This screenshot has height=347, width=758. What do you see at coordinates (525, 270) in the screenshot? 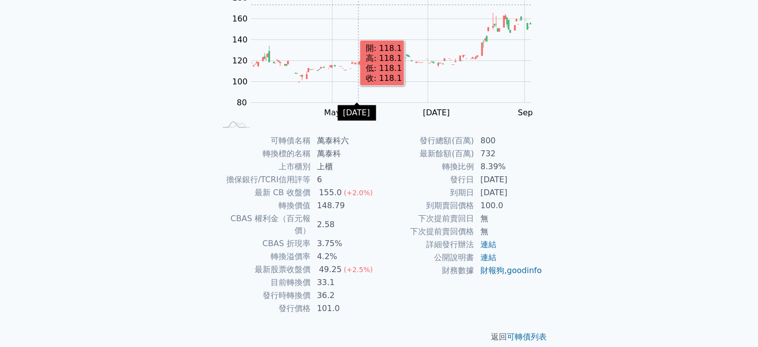
I see `a: goodinfo` at bounding box center [525, 270].